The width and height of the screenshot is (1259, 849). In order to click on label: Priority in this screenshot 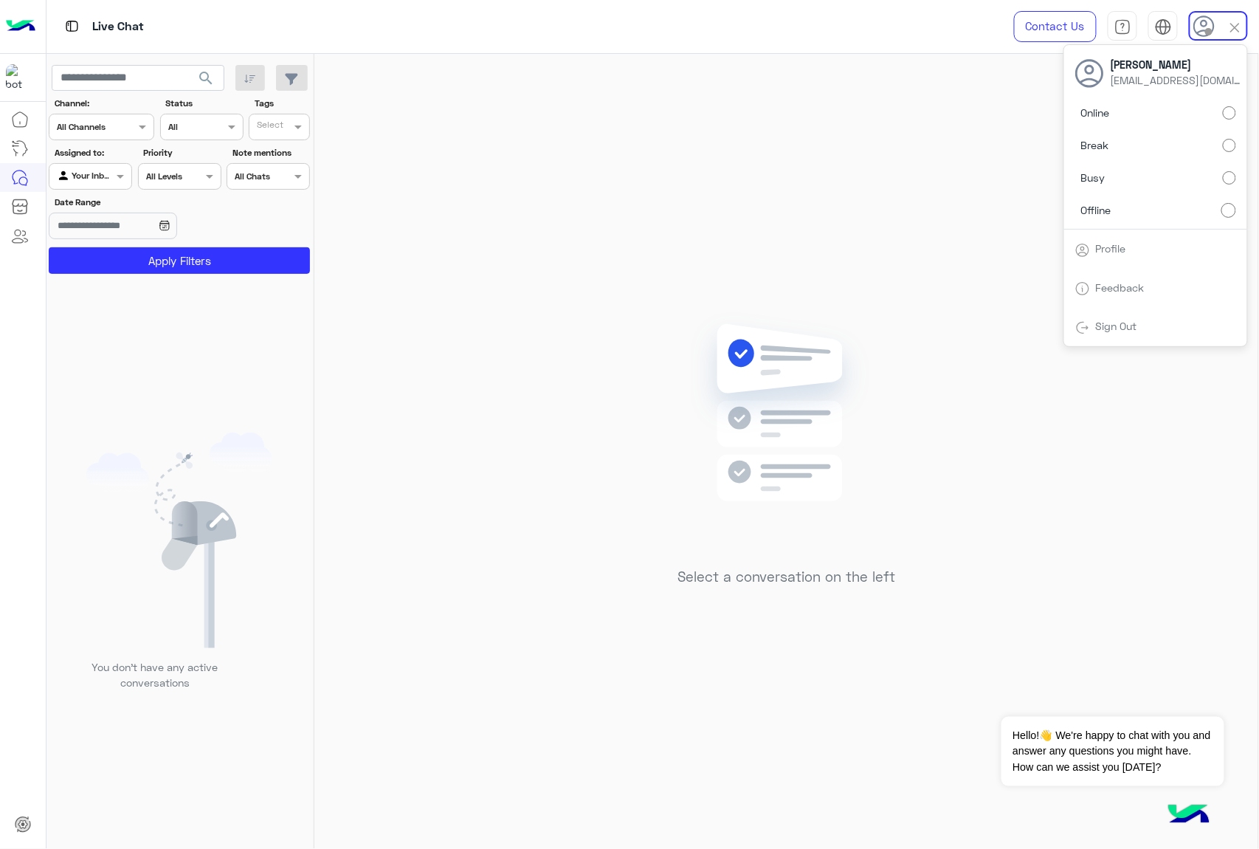, I will do `click(181, 153)`.